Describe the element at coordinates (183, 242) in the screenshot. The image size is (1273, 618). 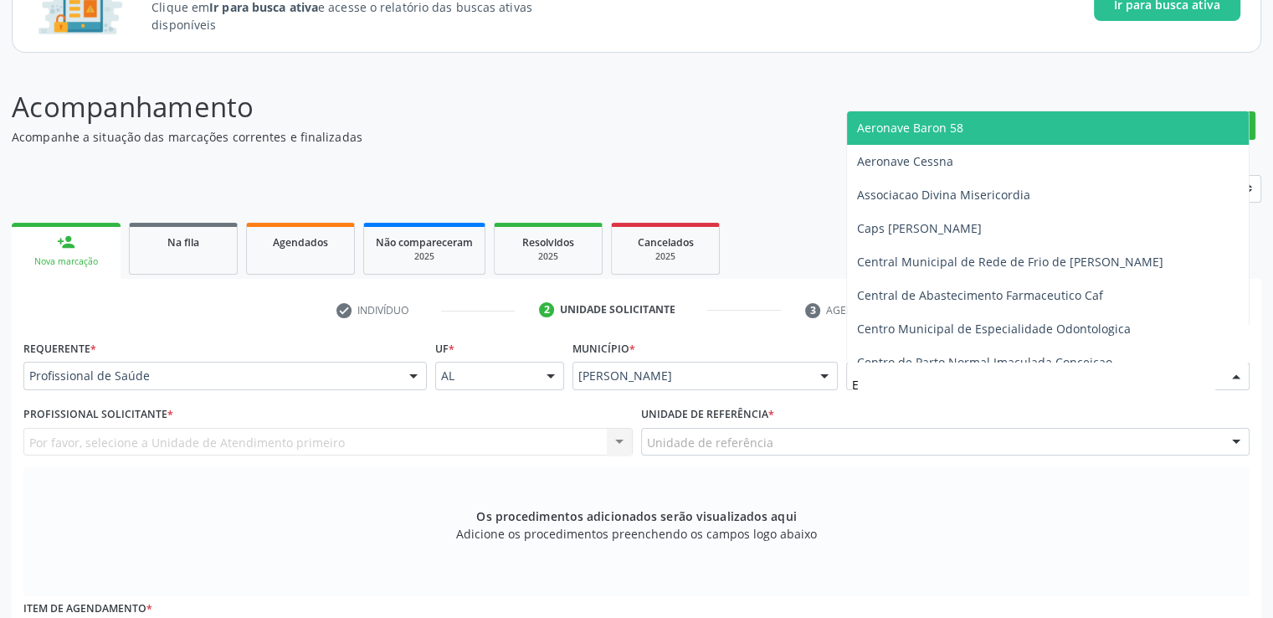
I see `span: Na fila` at that location.